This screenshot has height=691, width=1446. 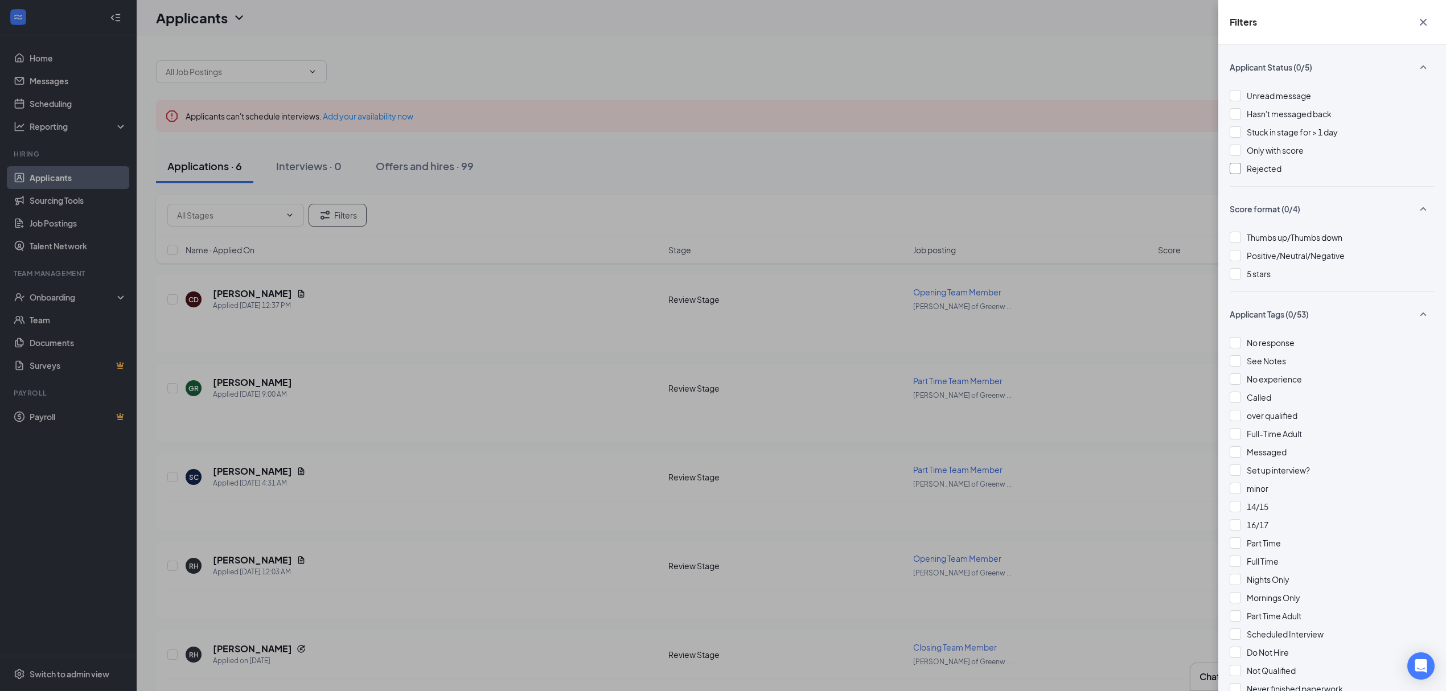 I want to click on span: Hasn't messaged back, so click(x=1289, y=114).